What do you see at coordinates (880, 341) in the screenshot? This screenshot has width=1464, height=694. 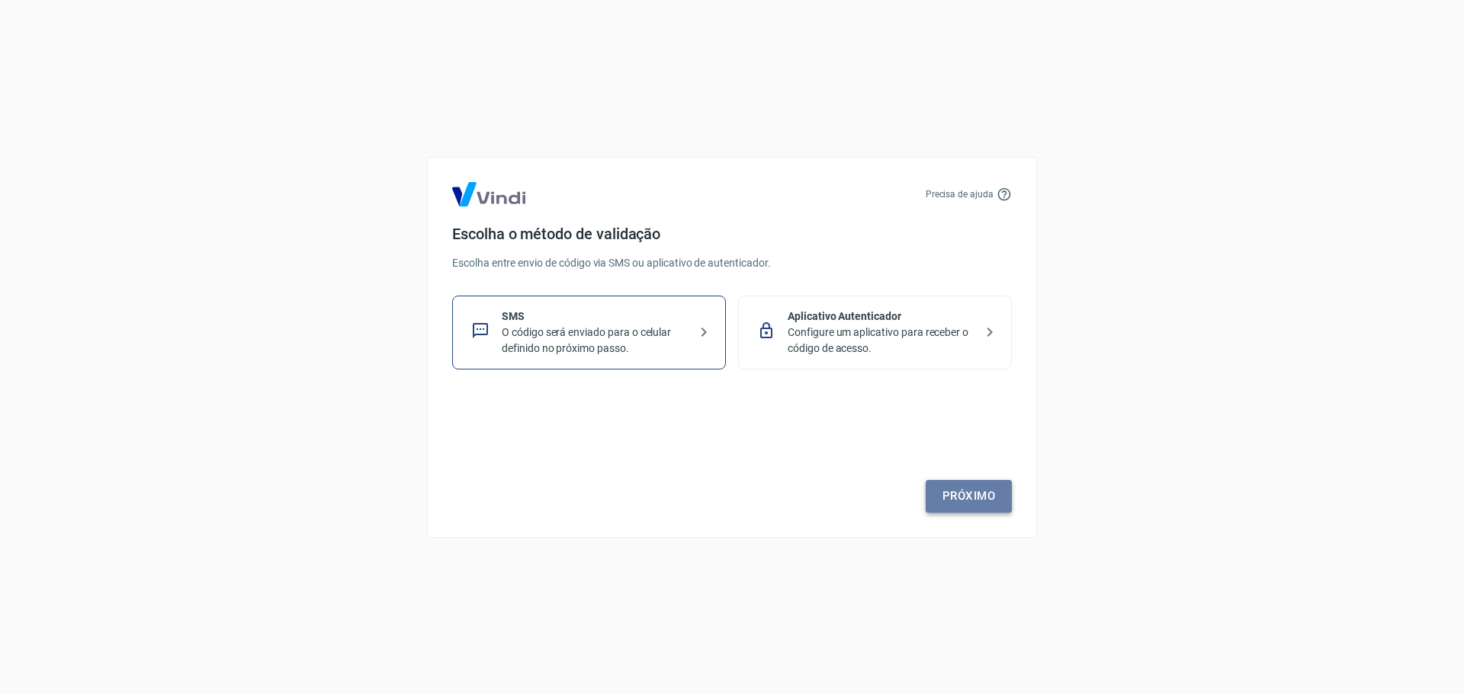 I see `p: Configure um aplicativo para receber o código de acesso.` at bounding box center [880, 341].